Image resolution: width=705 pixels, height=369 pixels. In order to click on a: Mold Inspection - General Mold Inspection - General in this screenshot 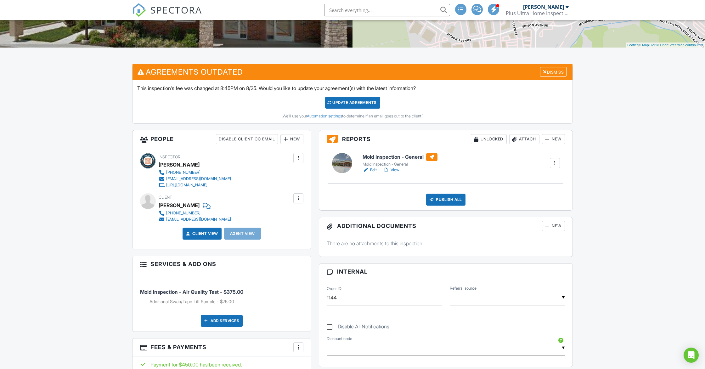, I will do `click(400, 160)`.